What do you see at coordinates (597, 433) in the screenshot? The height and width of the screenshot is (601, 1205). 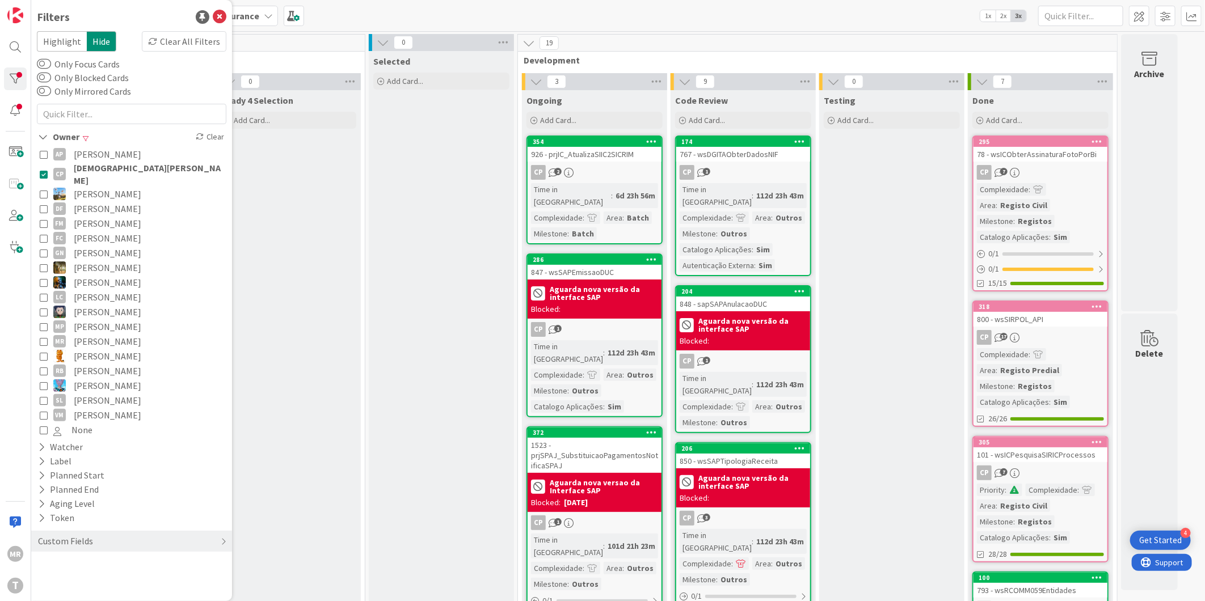 I see `div: 372` at bounding box center [597, 433].